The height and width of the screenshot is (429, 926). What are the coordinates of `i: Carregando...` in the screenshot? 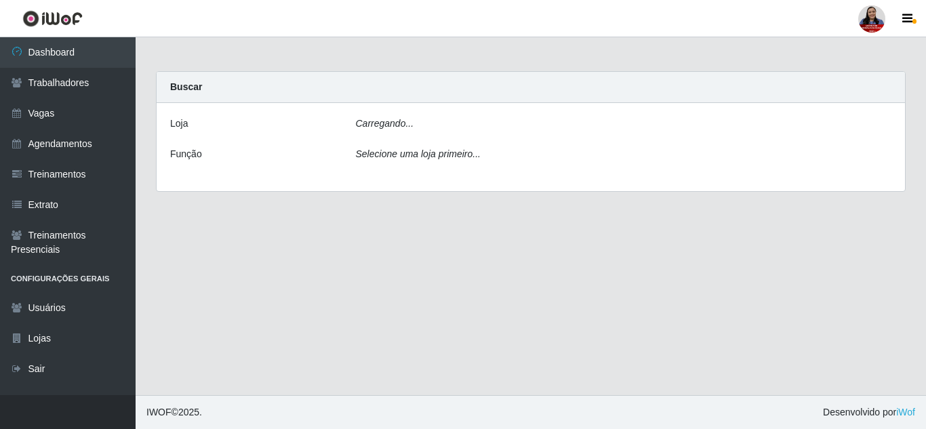 It's located at (385, 123).